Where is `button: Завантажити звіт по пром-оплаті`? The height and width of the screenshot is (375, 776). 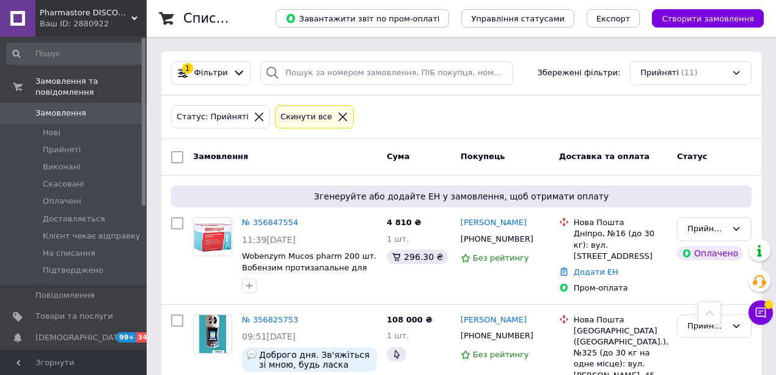
button: Завантажити звіт по пром-оплаті is located at coordinates (362, 18).